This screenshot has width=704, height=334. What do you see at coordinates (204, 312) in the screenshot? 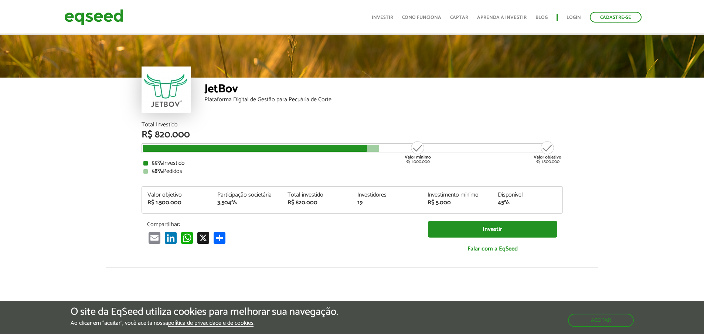
I see `h5: O site da EqSeed utiliza cookies para melhorar sua navegação.` at bounding box center [204, 312].